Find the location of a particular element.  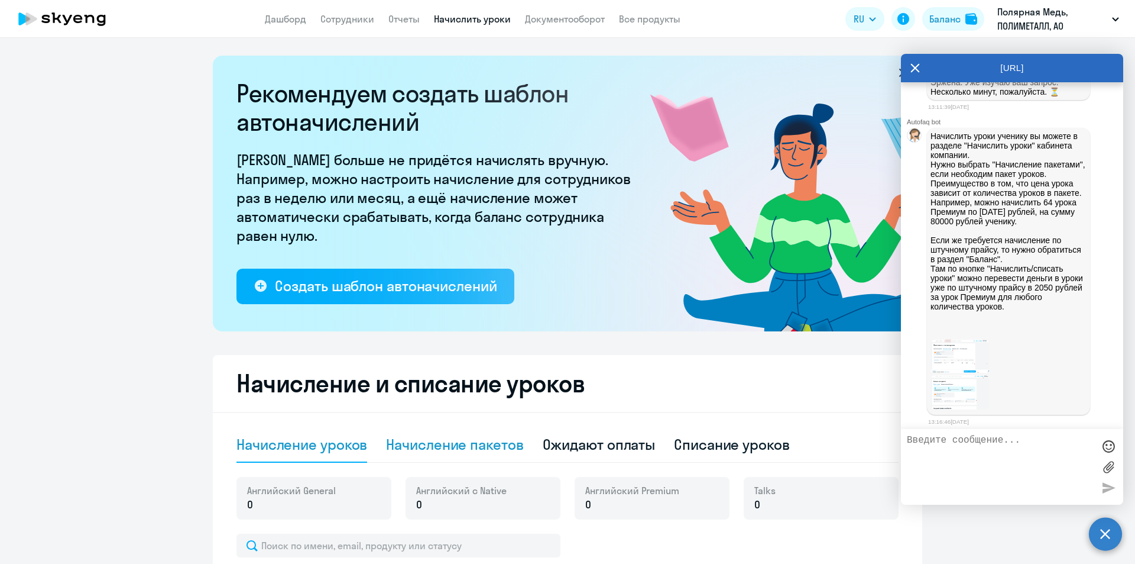

img: bot avatar is located at coordinates (915, 137).